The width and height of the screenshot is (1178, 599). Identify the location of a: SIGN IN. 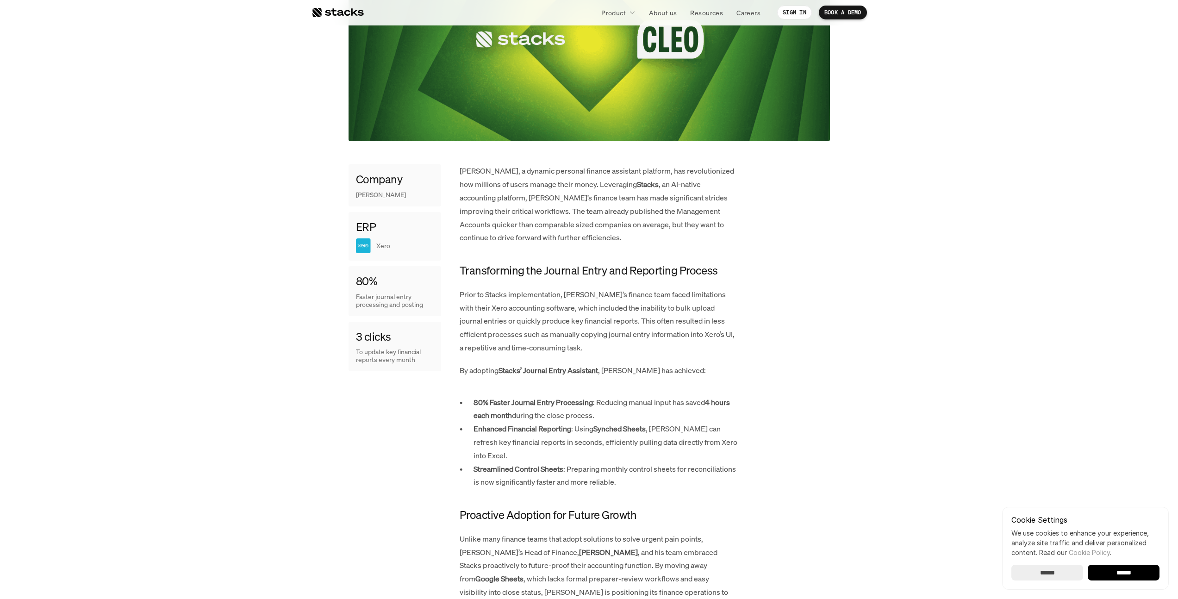
(794, 12).